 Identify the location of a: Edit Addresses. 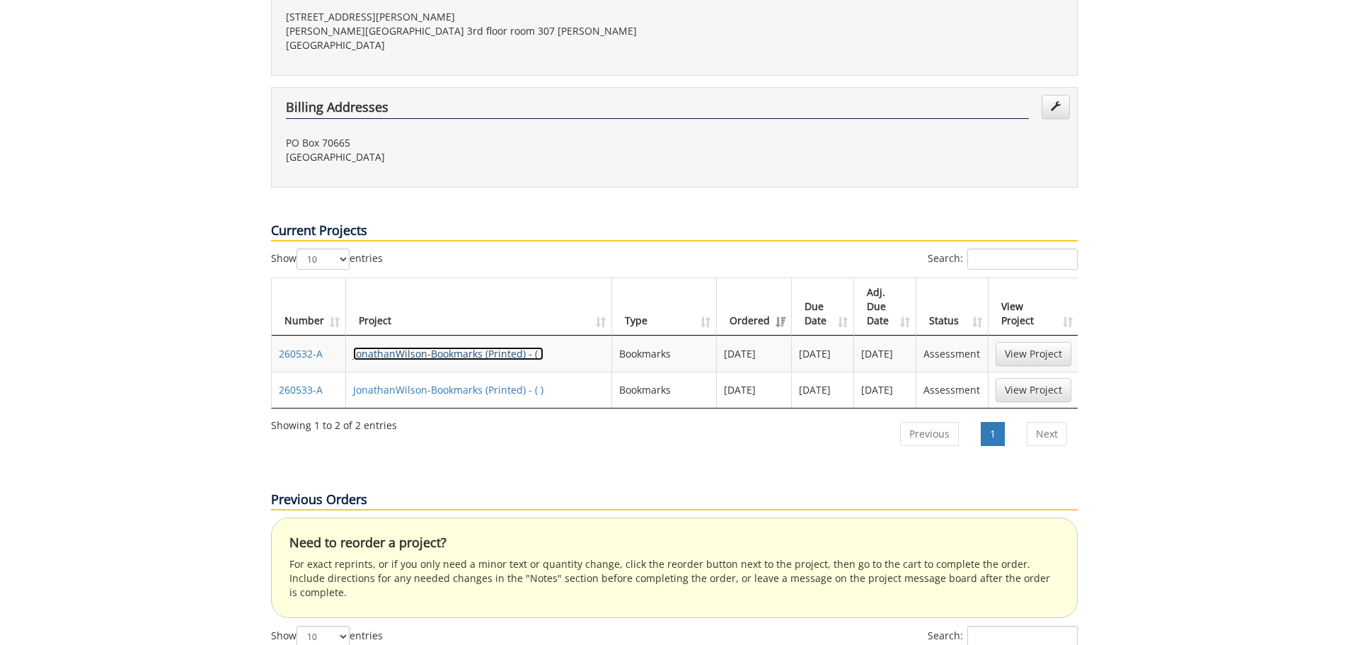
(1056, 107).